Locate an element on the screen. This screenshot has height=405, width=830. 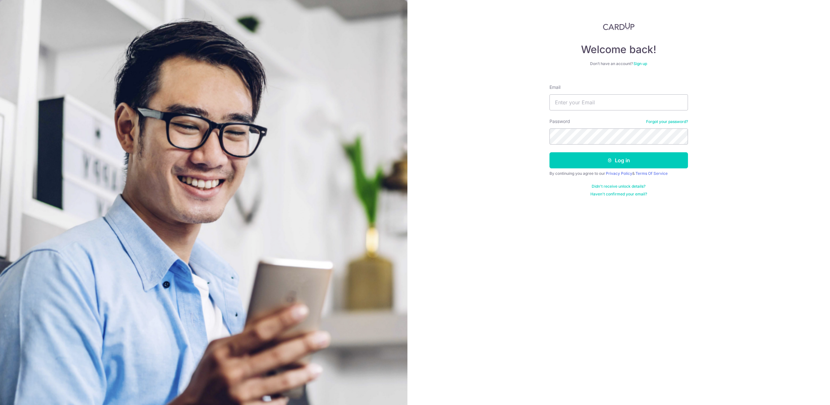
a: Sign up is located at coordinates (641, 63).